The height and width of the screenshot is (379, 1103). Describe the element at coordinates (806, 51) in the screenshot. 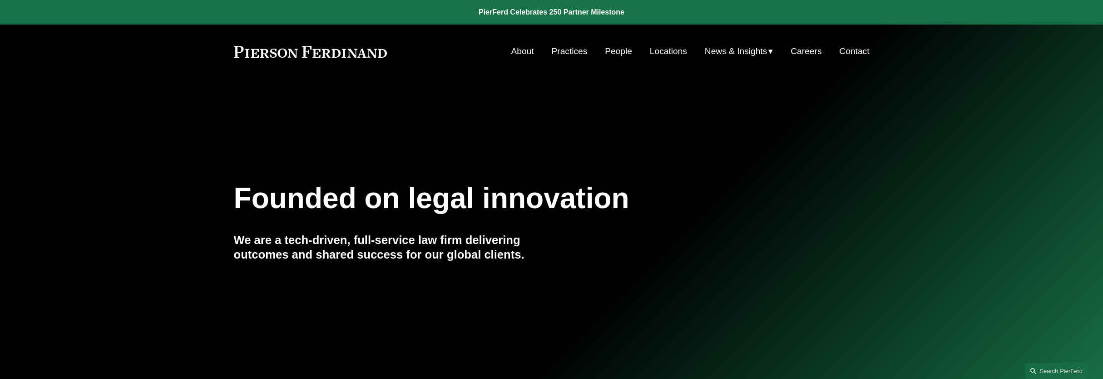

I see `a: Careers` at that location.